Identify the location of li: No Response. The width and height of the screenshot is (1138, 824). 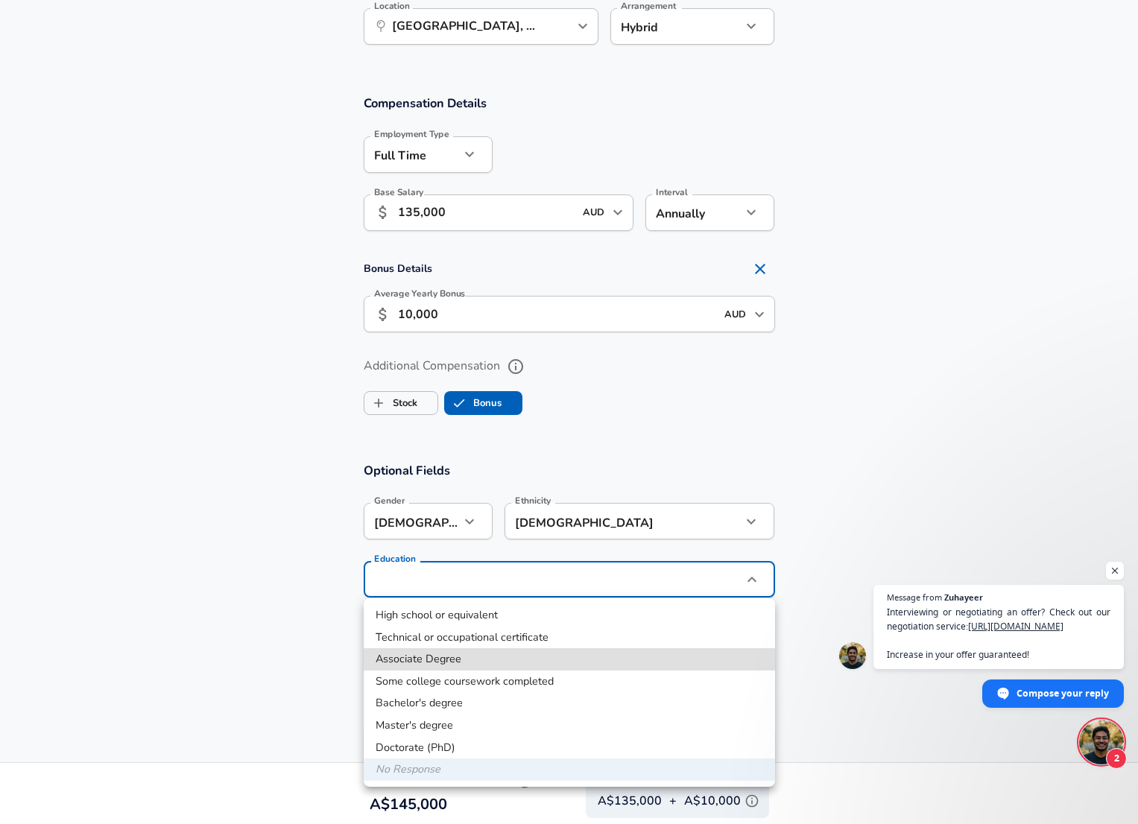
(569, 770).